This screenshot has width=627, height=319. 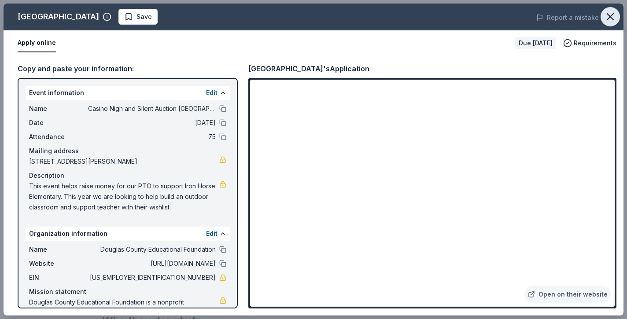 What do you see at coordinates (128, 151) in the screenshot?
I see `div: Mailing address` at bounding box center [128, 151].